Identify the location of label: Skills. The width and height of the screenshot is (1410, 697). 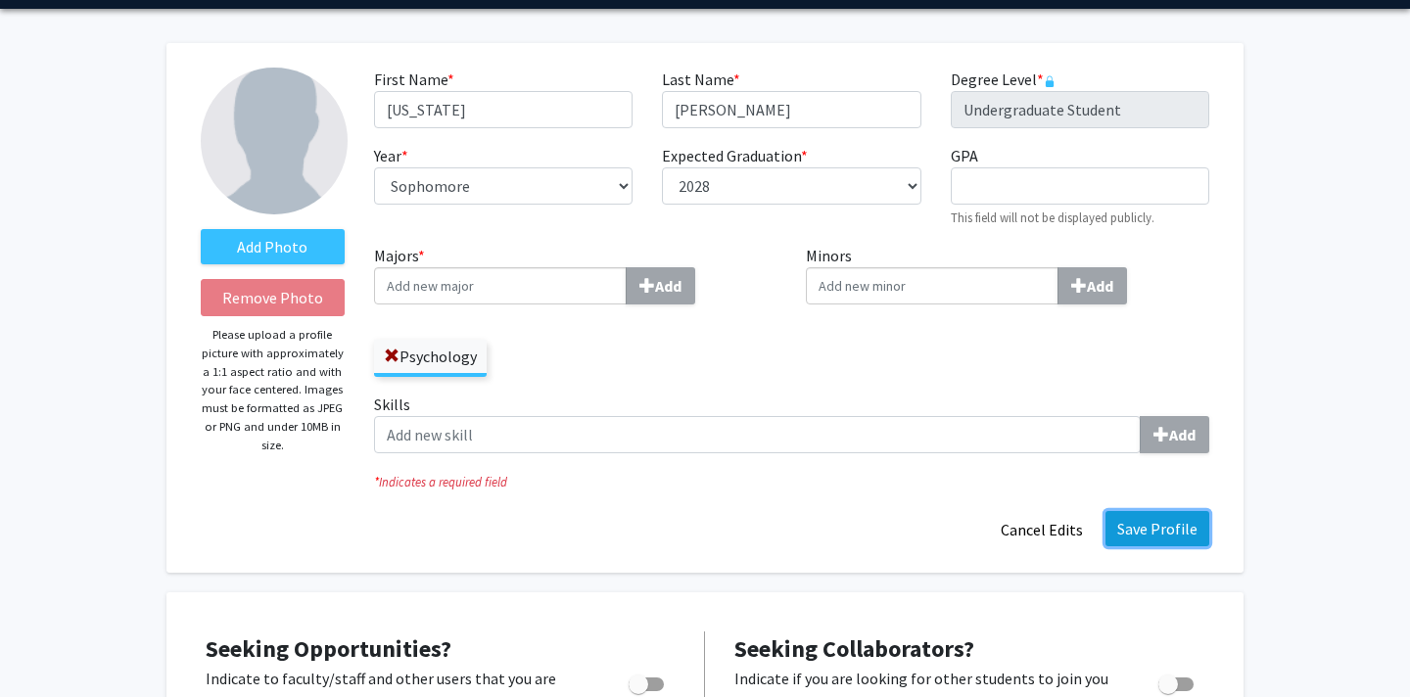
(791, 423).